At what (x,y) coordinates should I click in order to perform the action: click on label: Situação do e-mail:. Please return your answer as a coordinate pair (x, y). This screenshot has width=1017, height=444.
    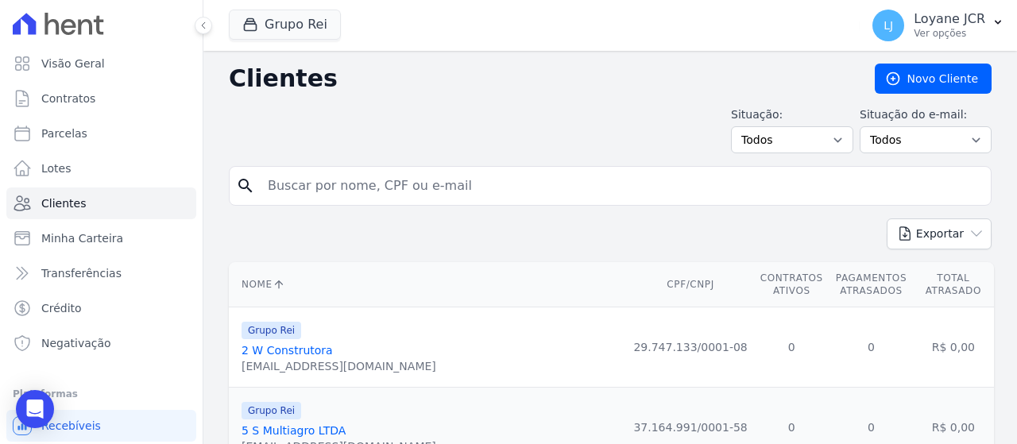
    Looking at the image, I should click on (926, 114).